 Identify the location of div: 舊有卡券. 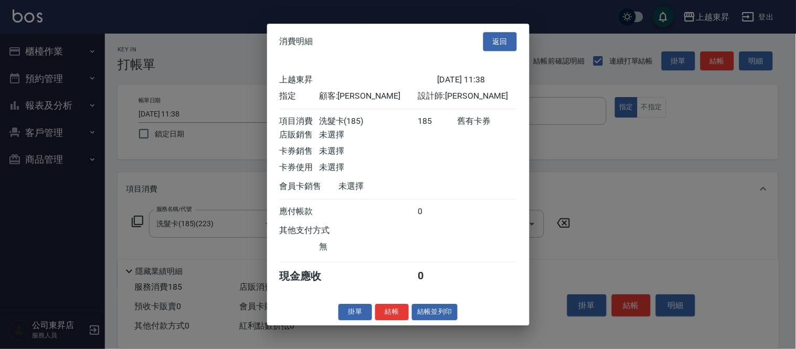
(487, 121).